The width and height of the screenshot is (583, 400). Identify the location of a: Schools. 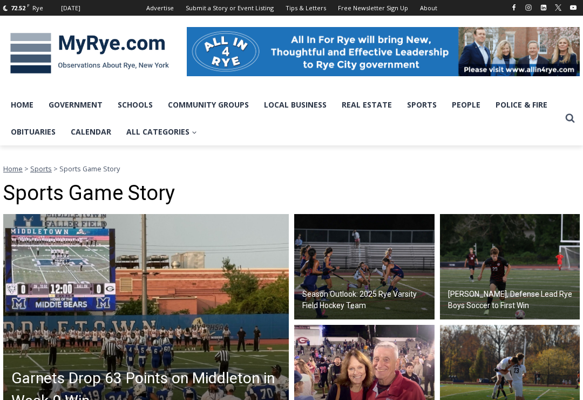
(135, 105).